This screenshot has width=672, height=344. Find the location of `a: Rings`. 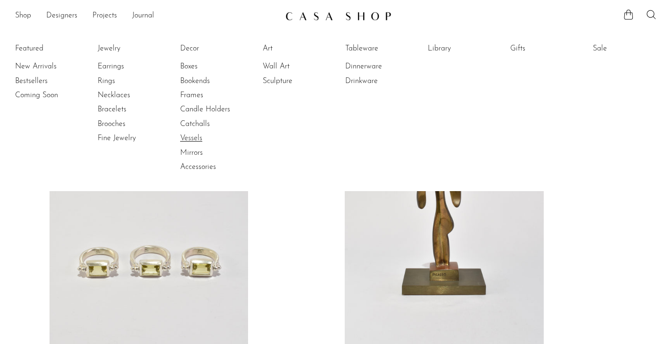

a: Rings is located at coordinates (133, 81).